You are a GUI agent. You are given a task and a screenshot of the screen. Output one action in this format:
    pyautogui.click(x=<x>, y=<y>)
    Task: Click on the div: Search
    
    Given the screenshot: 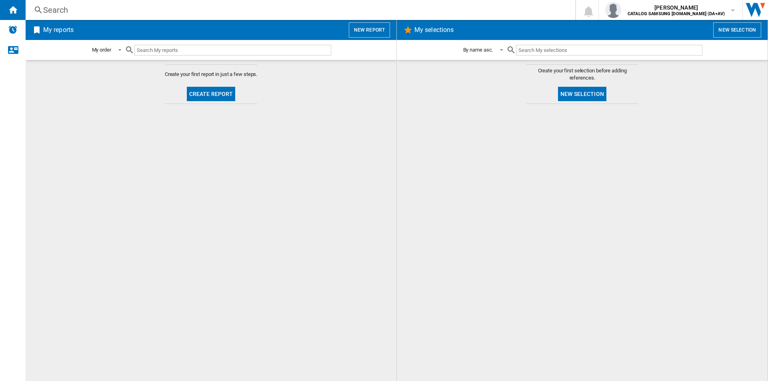 What is the action you would take?
    pyautogui.click(x=299, y=10)
    